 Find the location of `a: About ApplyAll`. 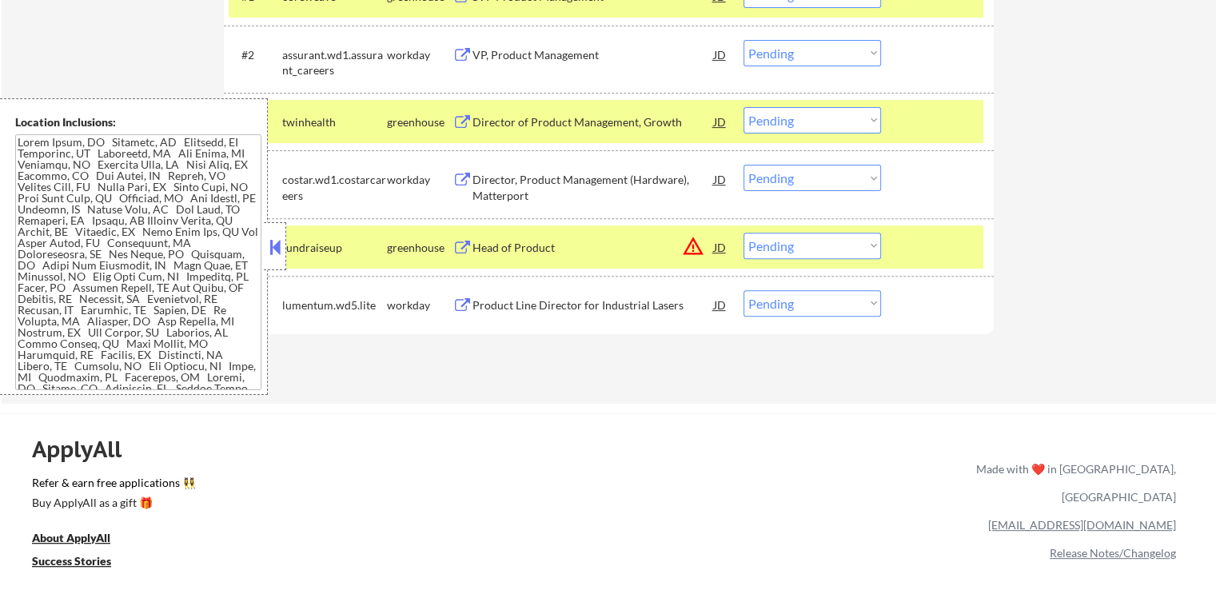

a: About ApplyAll is located at coordinates (82, 539).